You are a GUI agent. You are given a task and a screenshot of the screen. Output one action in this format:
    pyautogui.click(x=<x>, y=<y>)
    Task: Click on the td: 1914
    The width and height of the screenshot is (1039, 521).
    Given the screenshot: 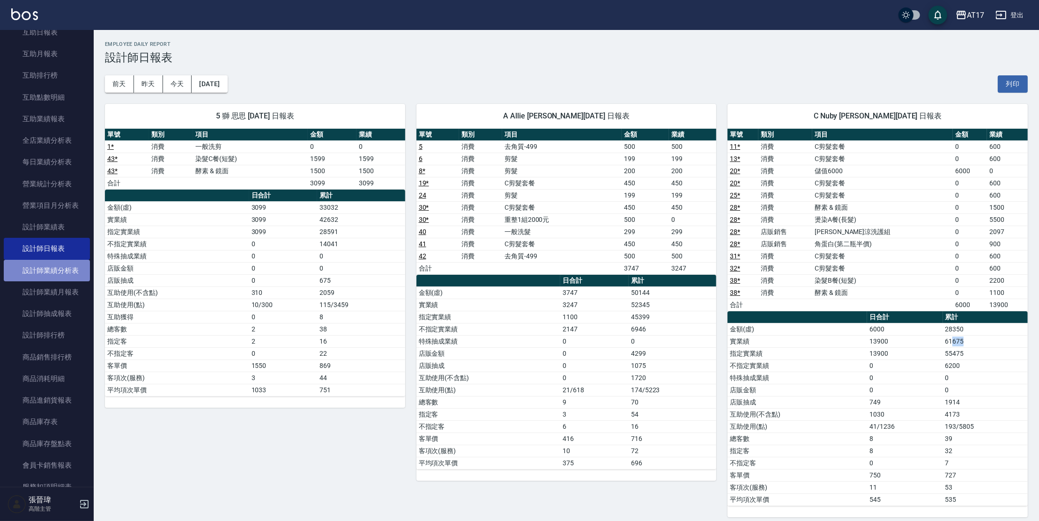 What is the action you would take?
    pyautogui.click(x=985, y=402)
    